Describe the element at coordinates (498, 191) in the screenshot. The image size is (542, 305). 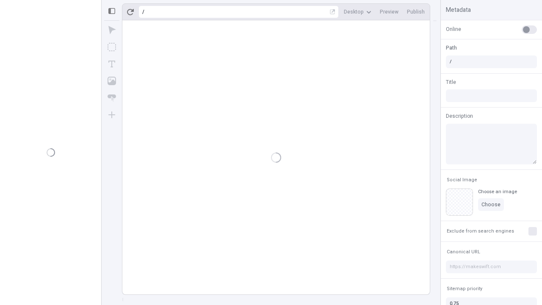
I see `div: Choose an image` at that location.